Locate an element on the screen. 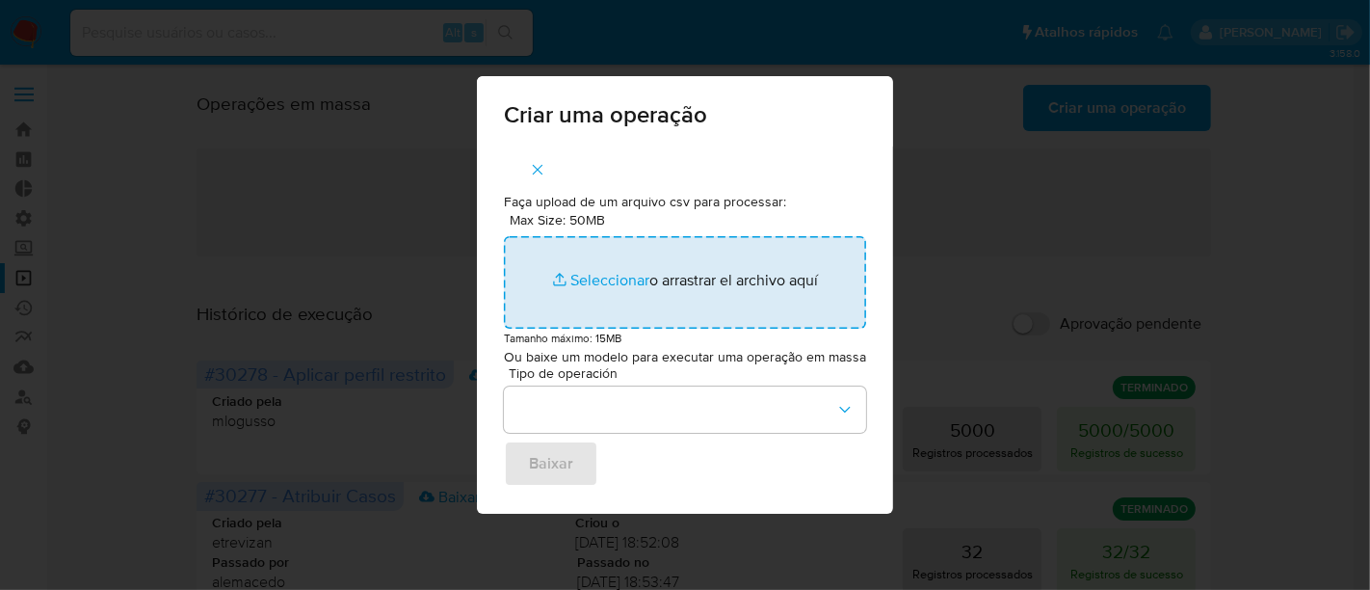  small: Tamanho máximo: 15MB is located at coordinates (563, 337).